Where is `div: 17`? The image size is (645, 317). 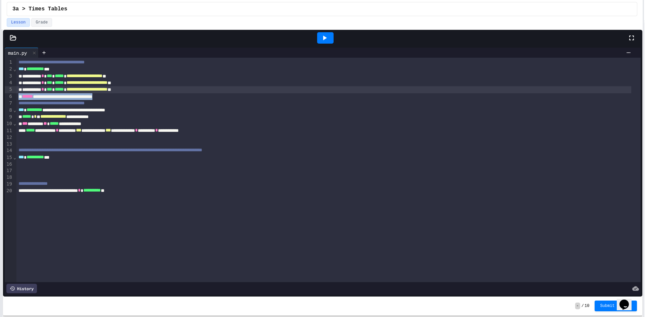
div: 17 is located at coordinates (9, 171).